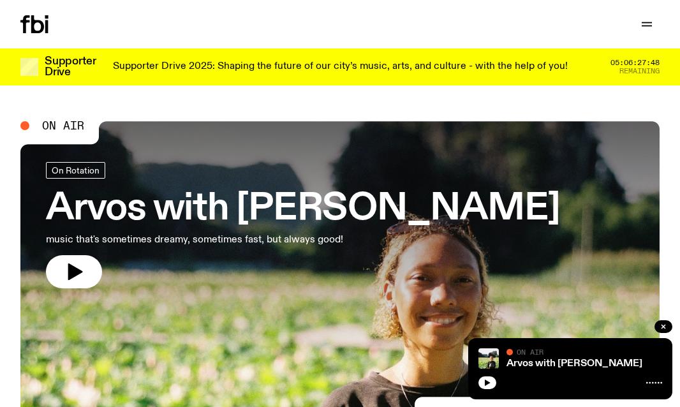 The width and height of the screenshot is (680, 407). Describe the element at coordinates (70, 67) in the screenshot. I see `h3: Supporter Drive` at that location.